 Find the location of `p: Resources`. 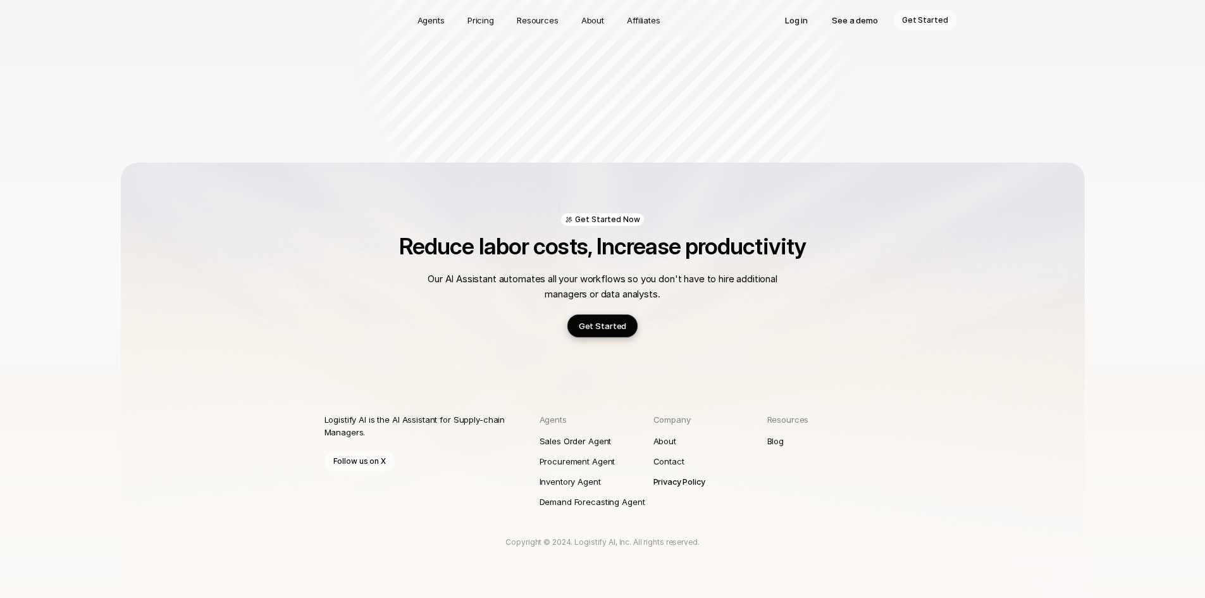

p: Resources is located at coordinates (538, 20).